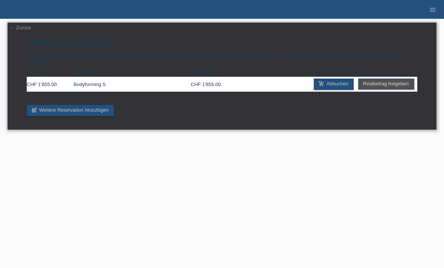 The width and height of the screenshot is (444, 268). I want to click on th: Kommentar, so click(132, 73).